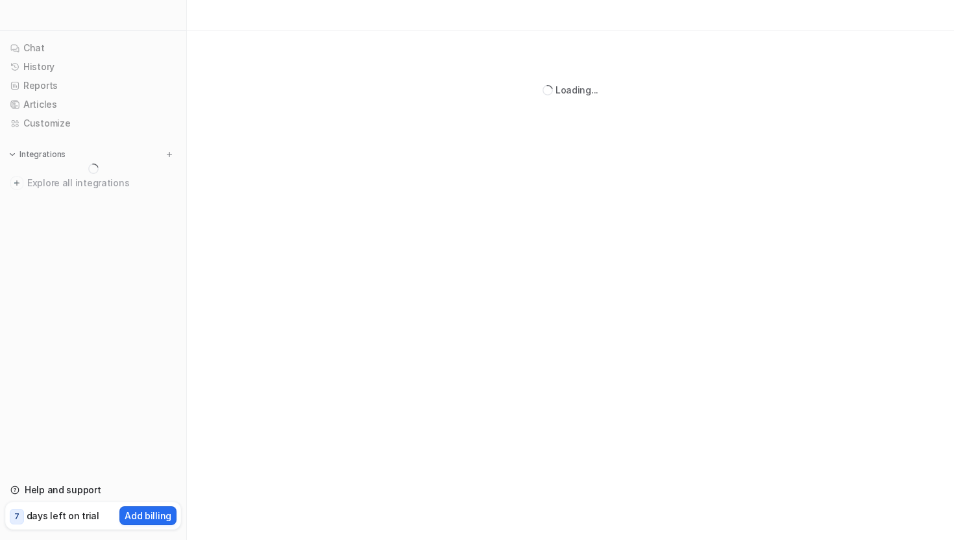  Describe the element at coordinates (93, 104) in the screenshot. I see `a: Articles` at that location.